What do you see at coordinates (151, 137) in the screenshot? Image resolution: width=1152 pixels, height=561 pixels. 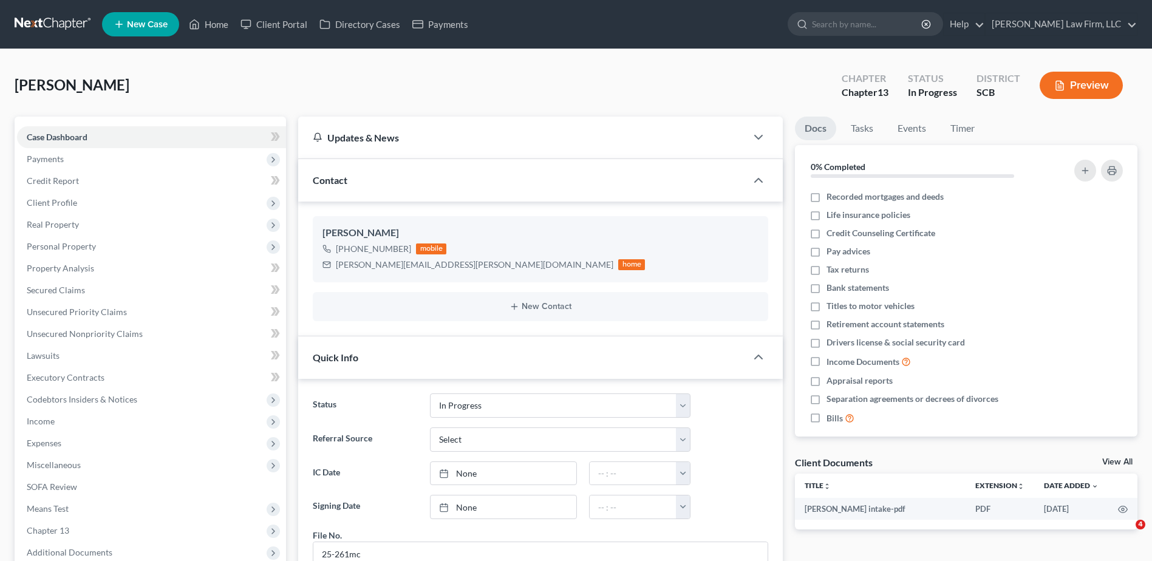 I see `a: Case Dashboard` at bounding box center [151, 137].